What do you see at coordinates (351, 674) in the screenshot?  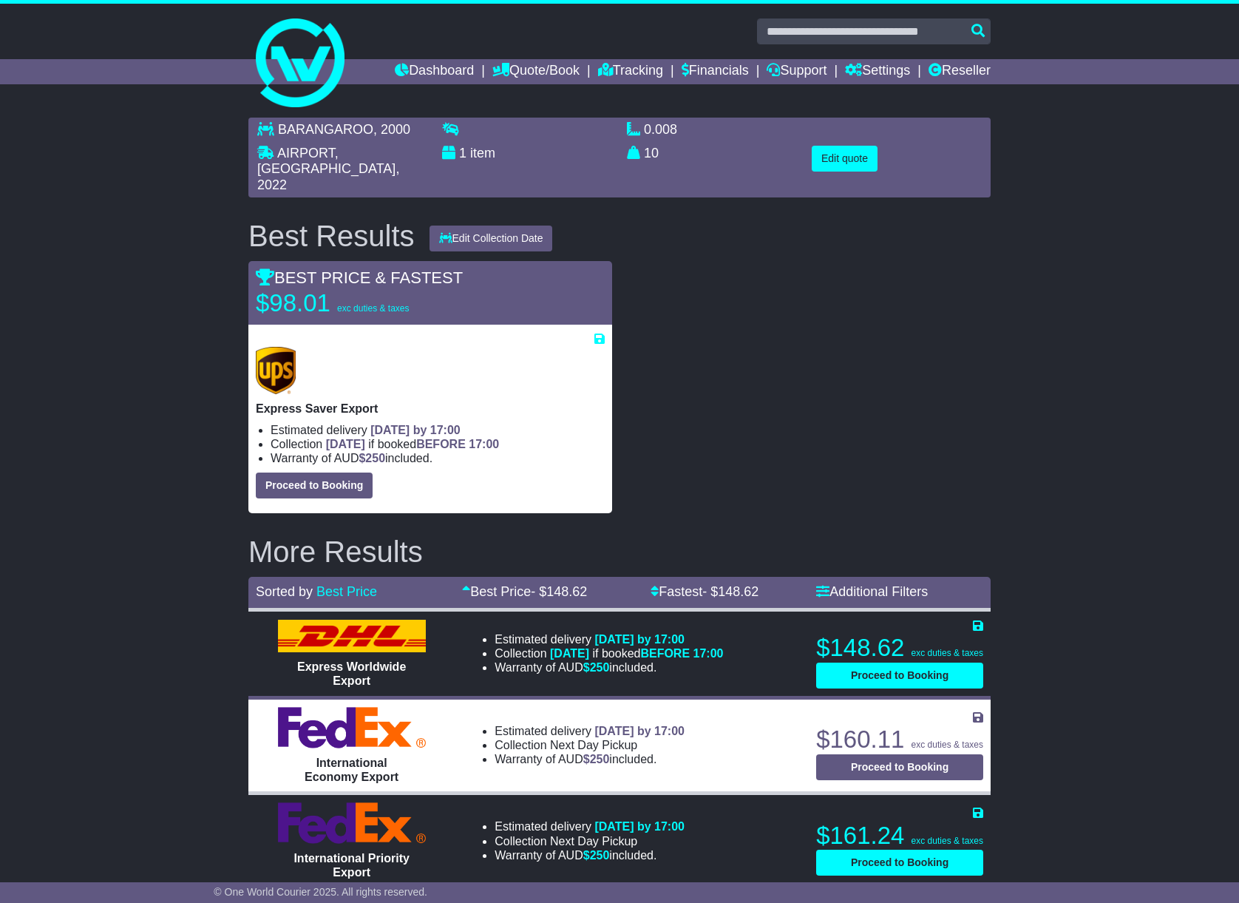 I see `span: Express Worldwide Export` at bounding box center [351, 674].